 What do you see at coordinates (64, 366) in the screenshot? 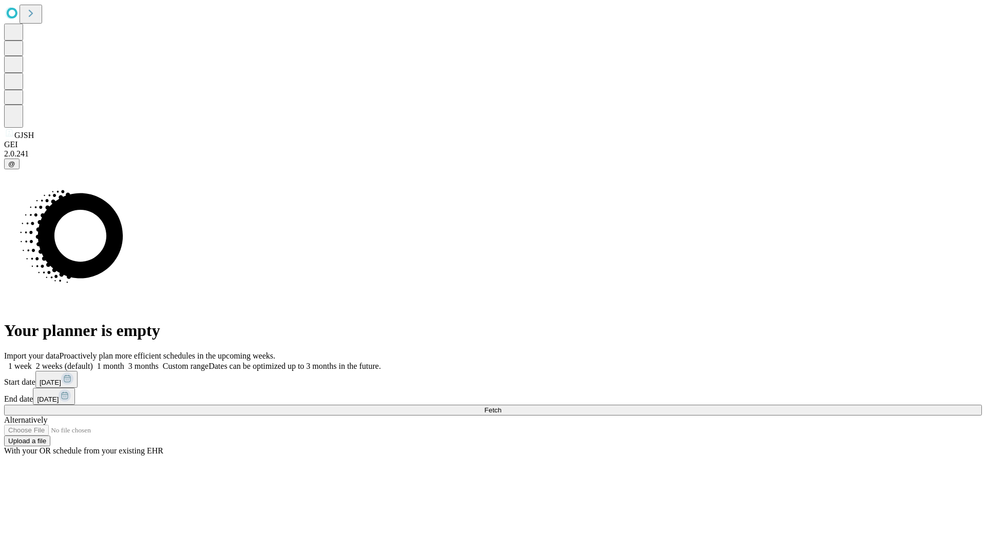
I see `span: 2 weeks (default)` at bounding box center [64, 366].